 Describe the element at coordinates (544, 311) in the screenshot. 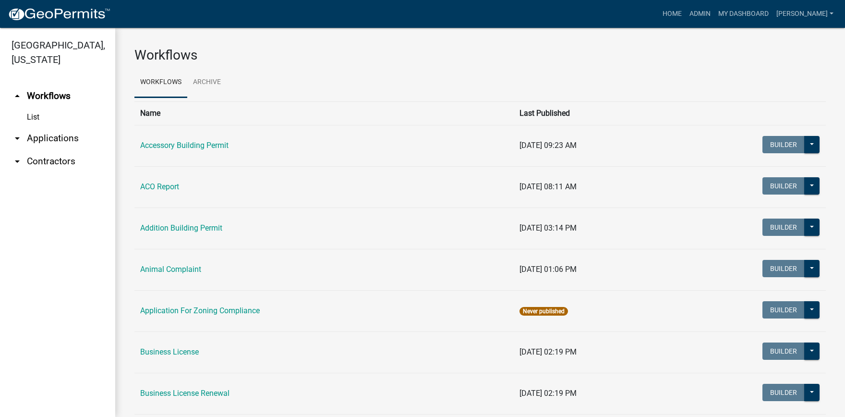

I see `span: Never published` at that location.